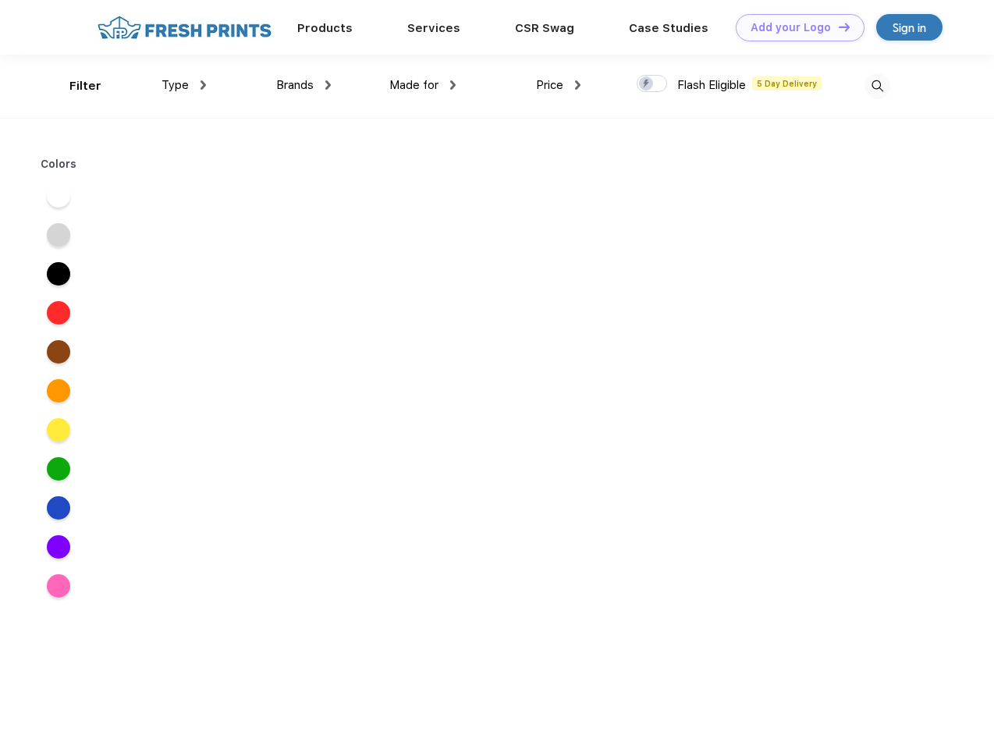 The height and width of the screenshot is (749, 994). I want to click on span: Flash Eligible, so click(711, 85).